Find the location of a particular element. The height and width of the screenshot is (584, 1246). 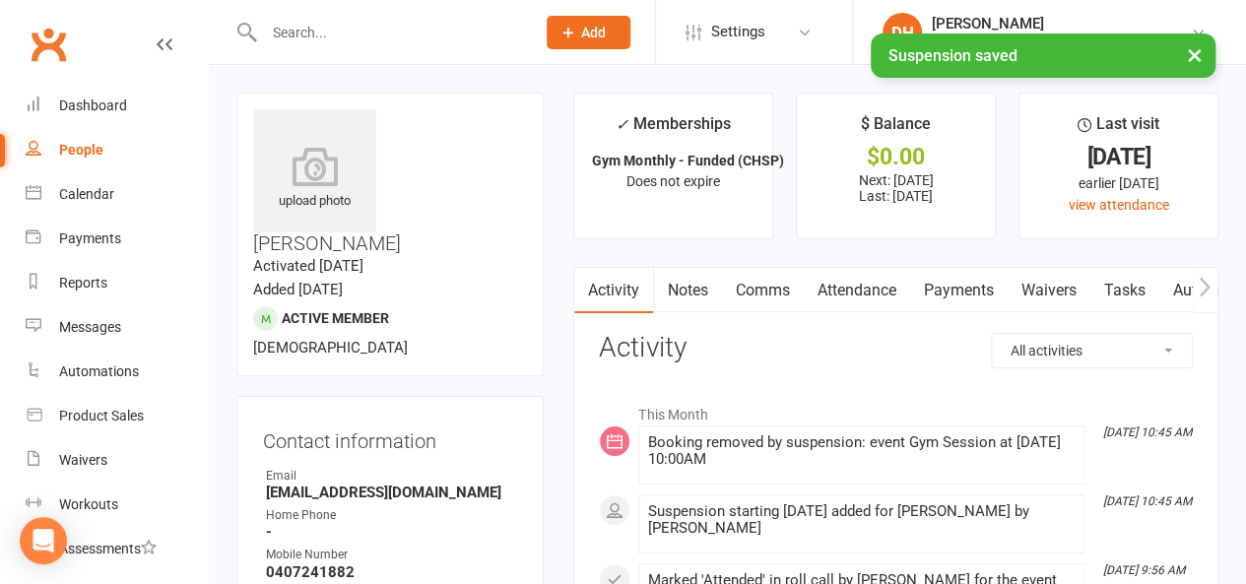

strong: 0407241882 is located at coordinates (391, 572).